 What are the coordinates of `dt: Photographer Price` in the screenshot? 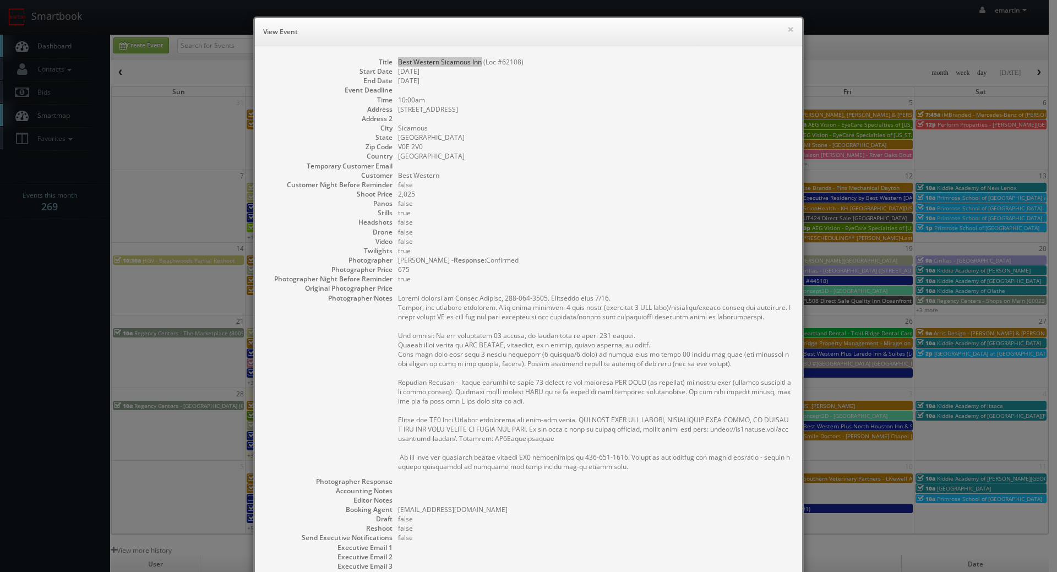 It's located at (329, 269).